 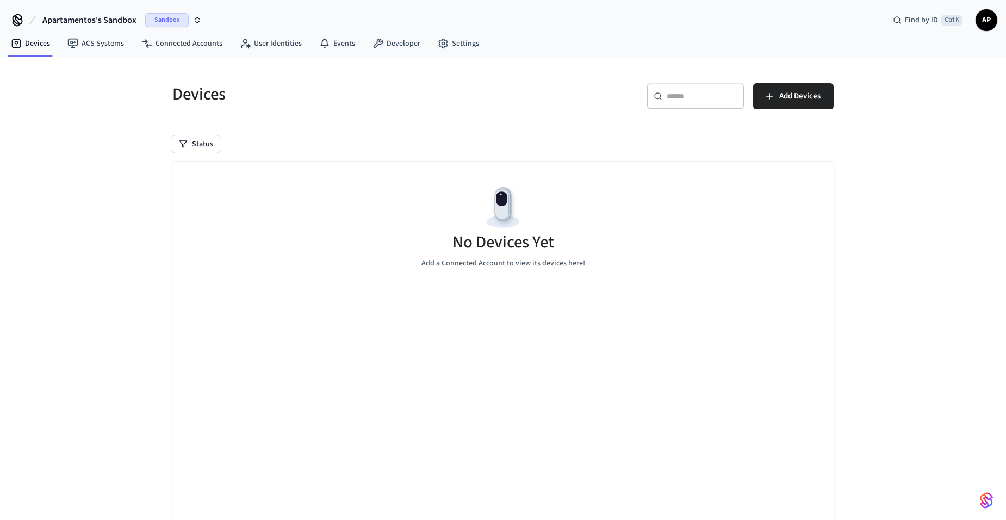 What do you see at coordinates (89, 20) in the screenshot?
I see `span: Apartamentos's Sandbox` at bounding box center [89, 20].